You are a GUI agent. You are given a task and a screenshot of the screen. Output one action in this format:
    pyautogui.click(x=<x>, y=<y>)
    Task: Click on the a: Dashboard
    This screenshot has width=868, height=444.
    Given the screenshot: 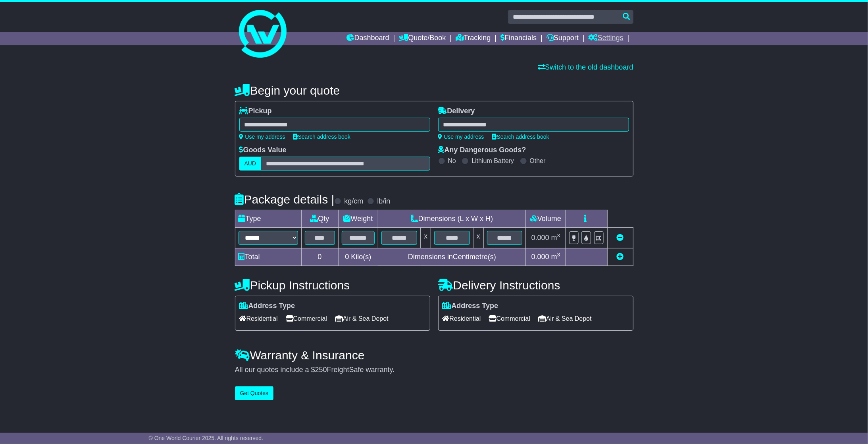 What is the action you would take?
    pyautogui.click(x=368, y=39)
    